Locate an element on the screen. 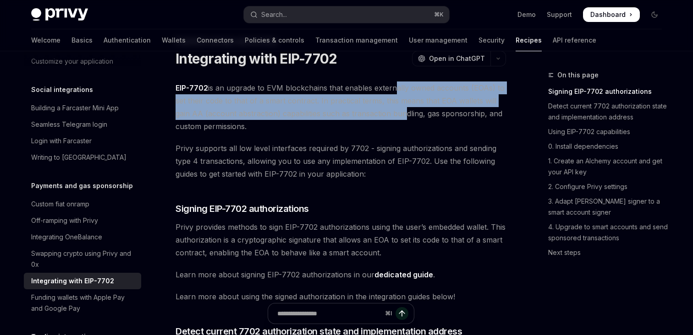 The image size is (693, 335). div: Integrating OneBalance is located at coordinates (66, 237).